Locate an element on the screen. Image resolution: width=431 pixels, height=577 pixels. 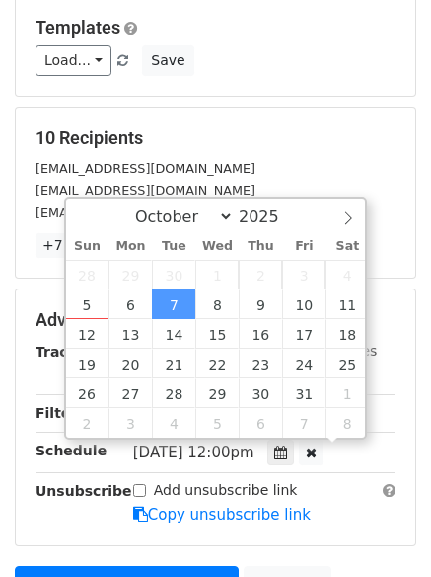
a: +7 more is located at coordinates (72, 245).